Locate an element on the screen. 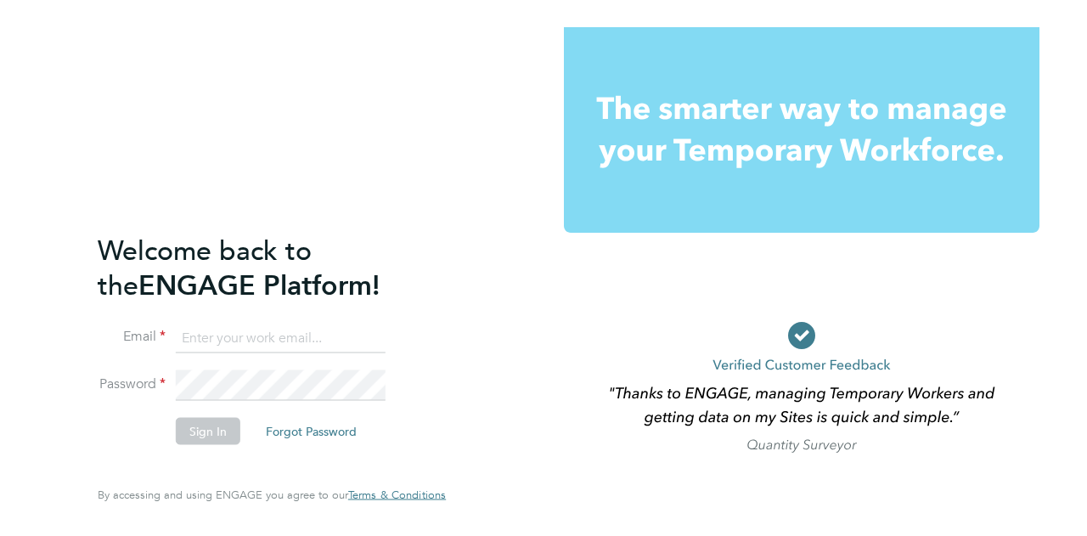 The height and width of the screenshot is (536, 1087). h2: ENGAGE Platform! is located at coordinates (263, 268).